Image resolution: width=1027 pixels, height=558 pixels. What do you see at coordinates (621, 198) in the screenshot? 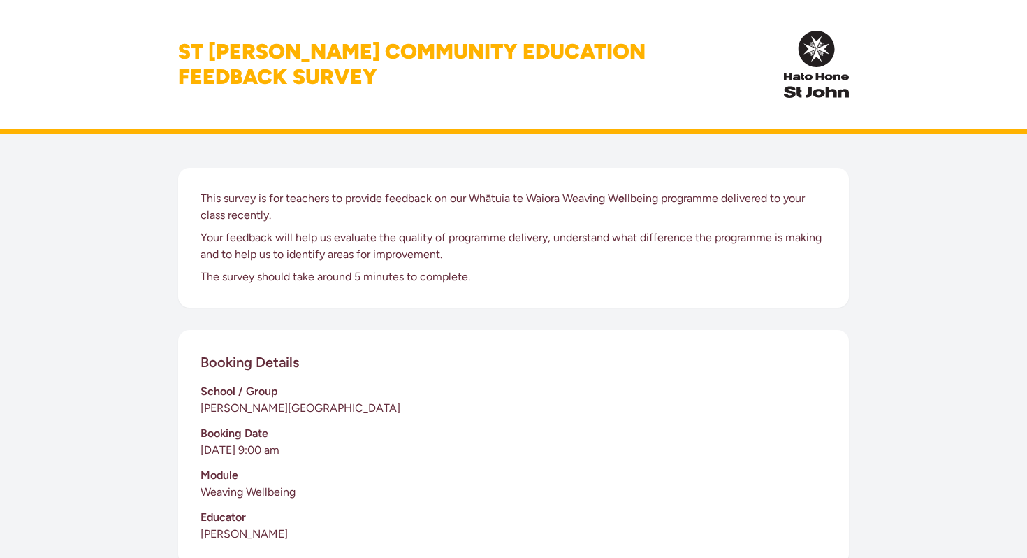
I see `strong: e` at bounding box center [621, 198].